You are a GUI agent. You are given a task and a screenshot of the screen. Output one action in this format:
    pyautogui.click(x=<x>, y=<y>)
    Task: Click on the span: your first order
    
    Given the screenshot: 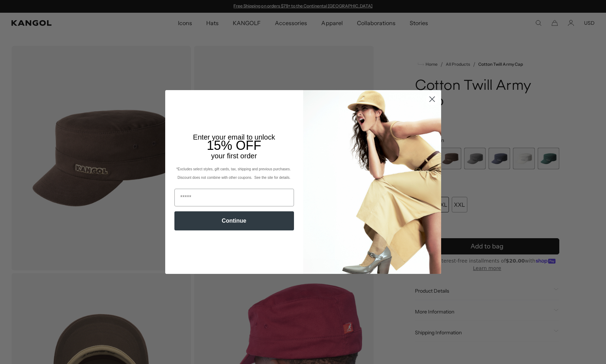 What is the action you would take?
    pyautogui.click(x=234, y=156)
    